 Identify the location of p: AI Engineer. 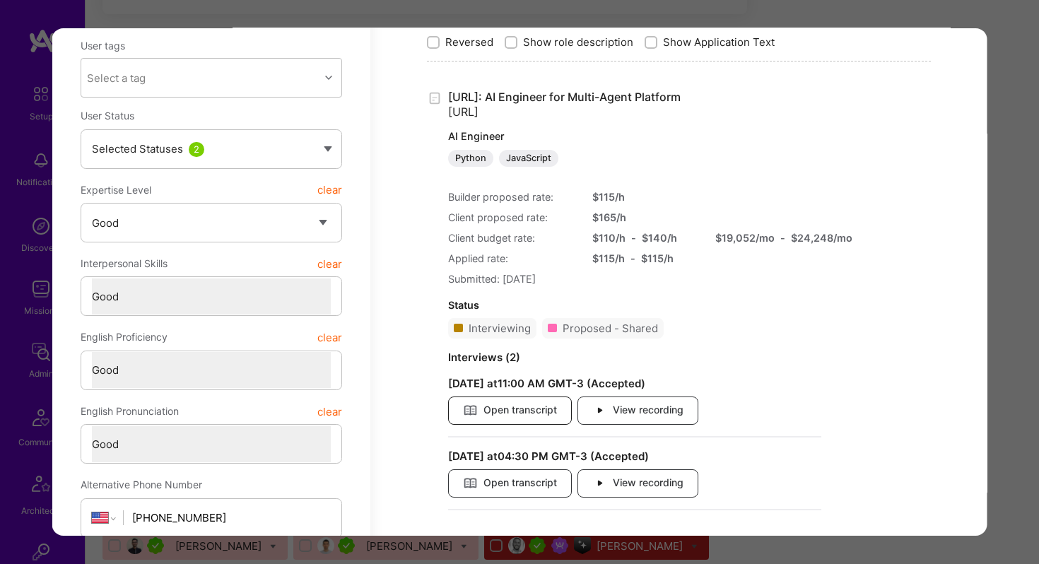
(635, 137).